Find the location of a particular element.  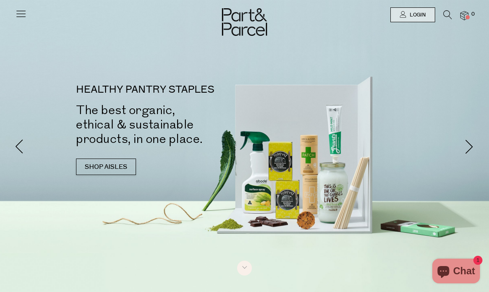

inbox-online-store-chat: Shopify online store chat is located at coordinates (456, 271).